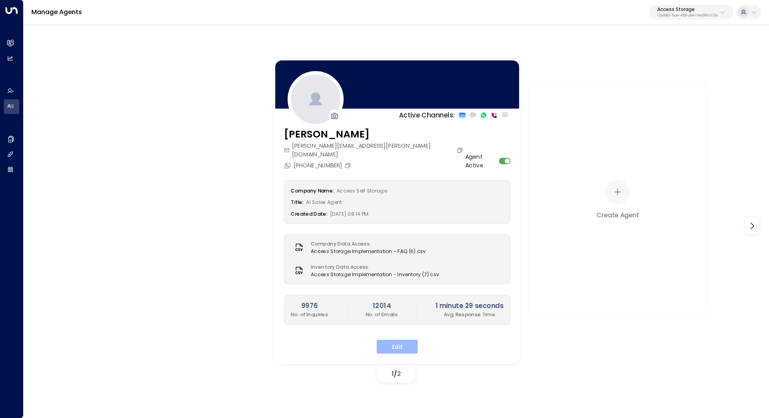  What do you see at coordinates (688, 16) in the screenshot?
I see `p: 17248963-7bae-4f68-a6e0-04e589c1c15e` at bounding box center [688, 16].